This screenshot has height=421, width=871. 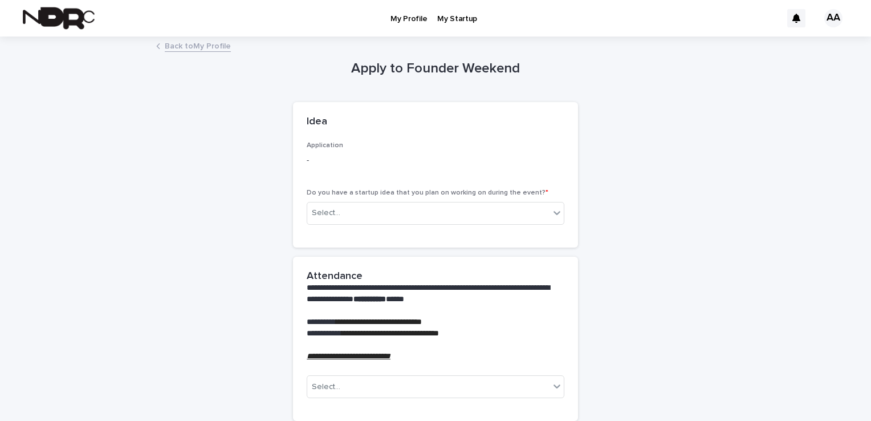 What do you see at coordinates (834, 18) in the screenshot?
I see `div: AA` at bounding box center [834, 18].